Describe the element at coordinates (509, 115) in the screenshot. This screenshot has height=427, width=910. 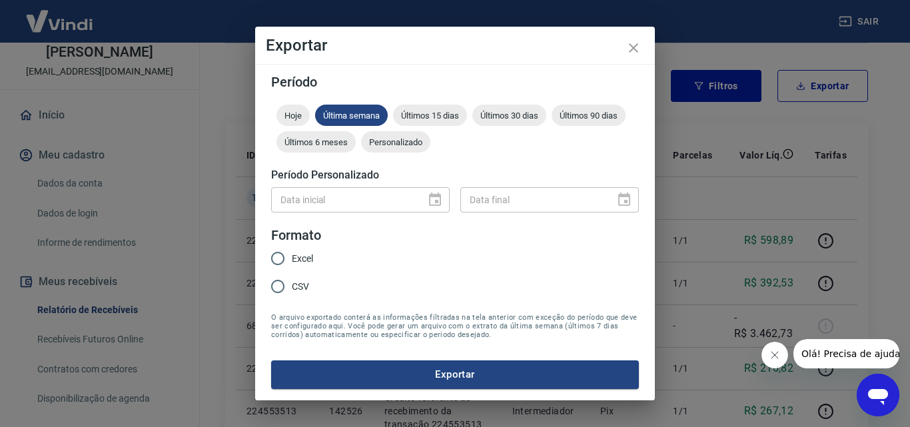
I see `span: Últimos 30 dias` at that location.